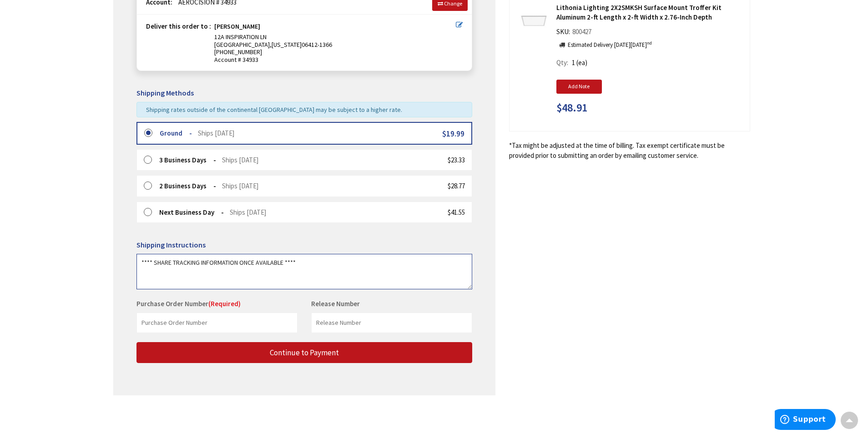 This screenshot has width=863, height=434. What do you see at coordinates (178, 26) in the screenshot?
I see `strong: Deliver this order to :` at bounding box center [178, 26].